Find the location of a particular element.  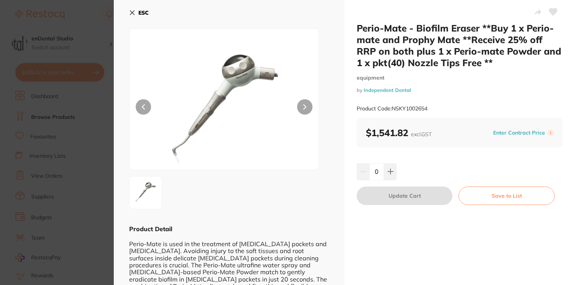

button: ESC is located at coordinates (139, 13).